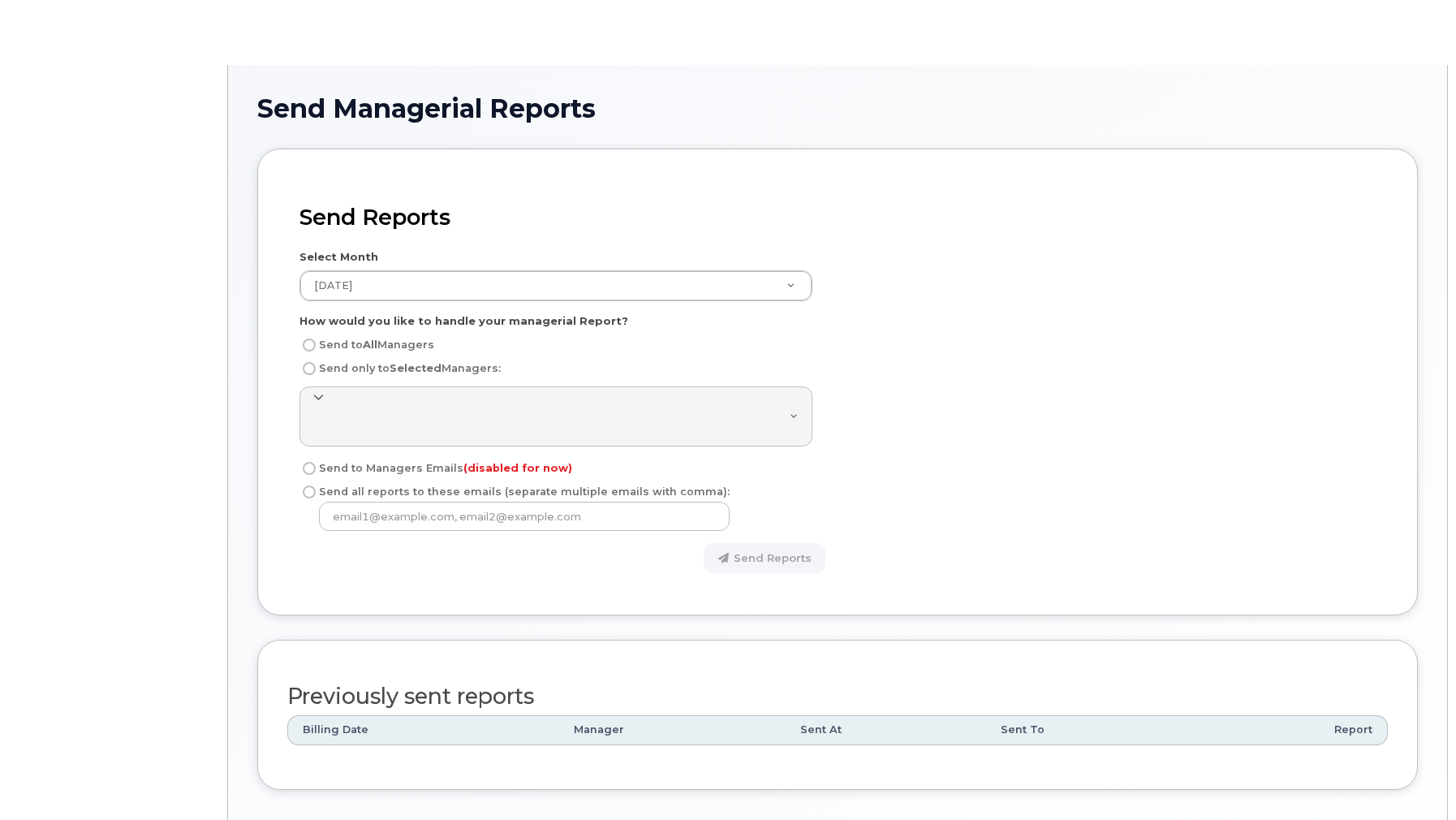  What do you see at coordinates (514, 506) in the screenshot?
I see `label: Send all reports to these emails (separate multiple emails with comma):` at bounding box center [514, 506].